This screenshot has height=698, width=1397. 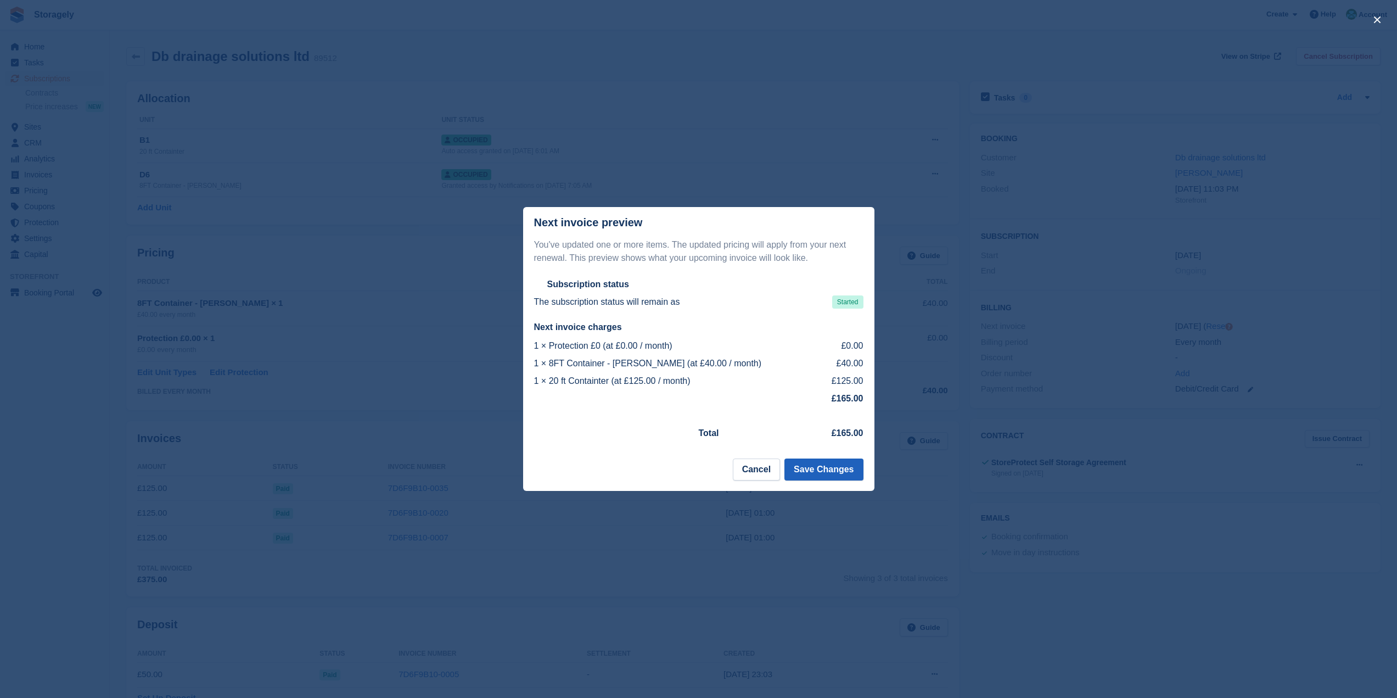 I want to click on p: You've updated one or more items. The updated pricing will apply from your next renewal. This pre..., so click(x=699, y=251).